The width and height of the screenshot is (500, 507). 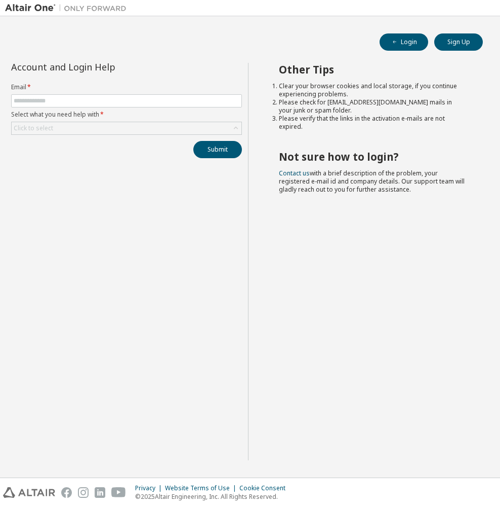 What do you see at coordinates (127, 114) in the screenshot?
I see `label: Select what you need help with` at bounding box center [127, 114].